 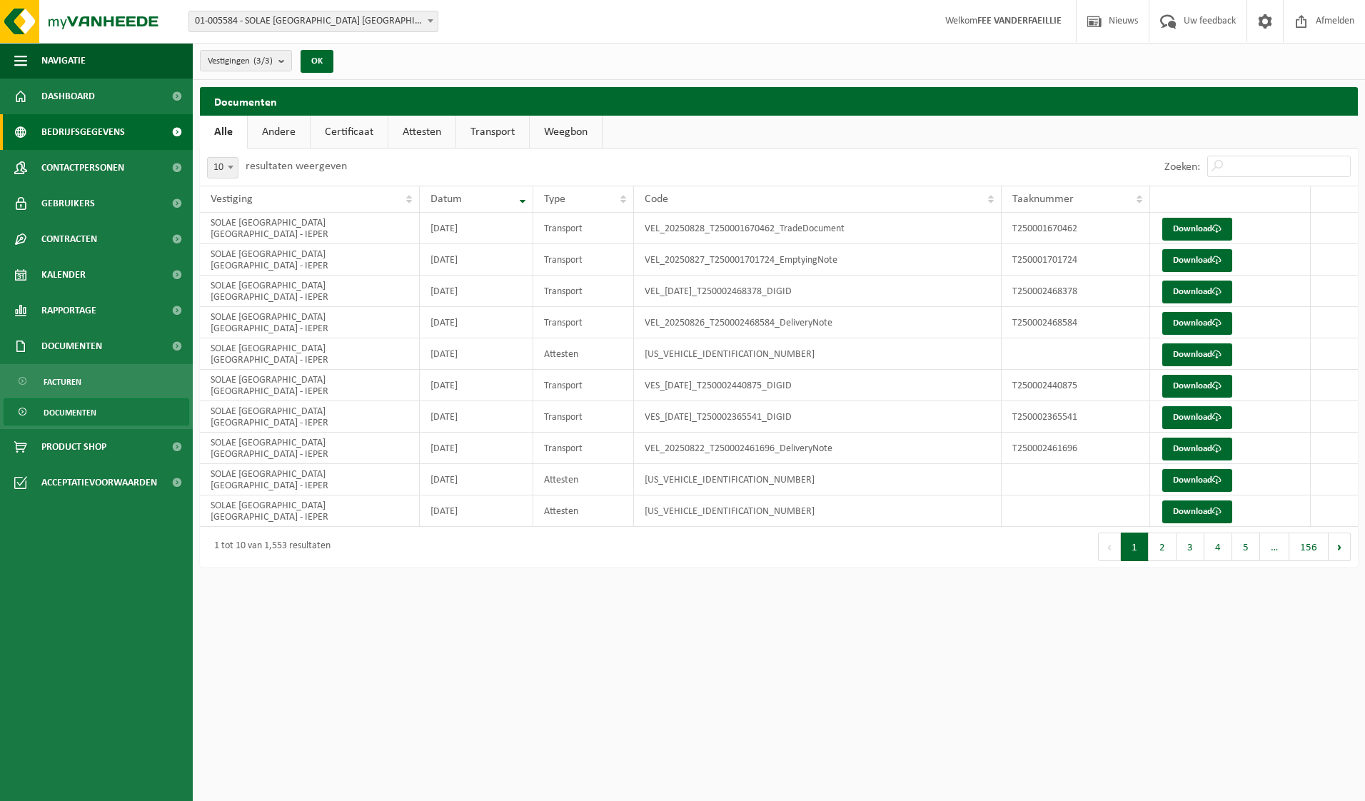 What do you see at coordinates (246, 61) in the screenshot?
I see `button: Vestigingen(3/3)` at bounding box center [246, 61].